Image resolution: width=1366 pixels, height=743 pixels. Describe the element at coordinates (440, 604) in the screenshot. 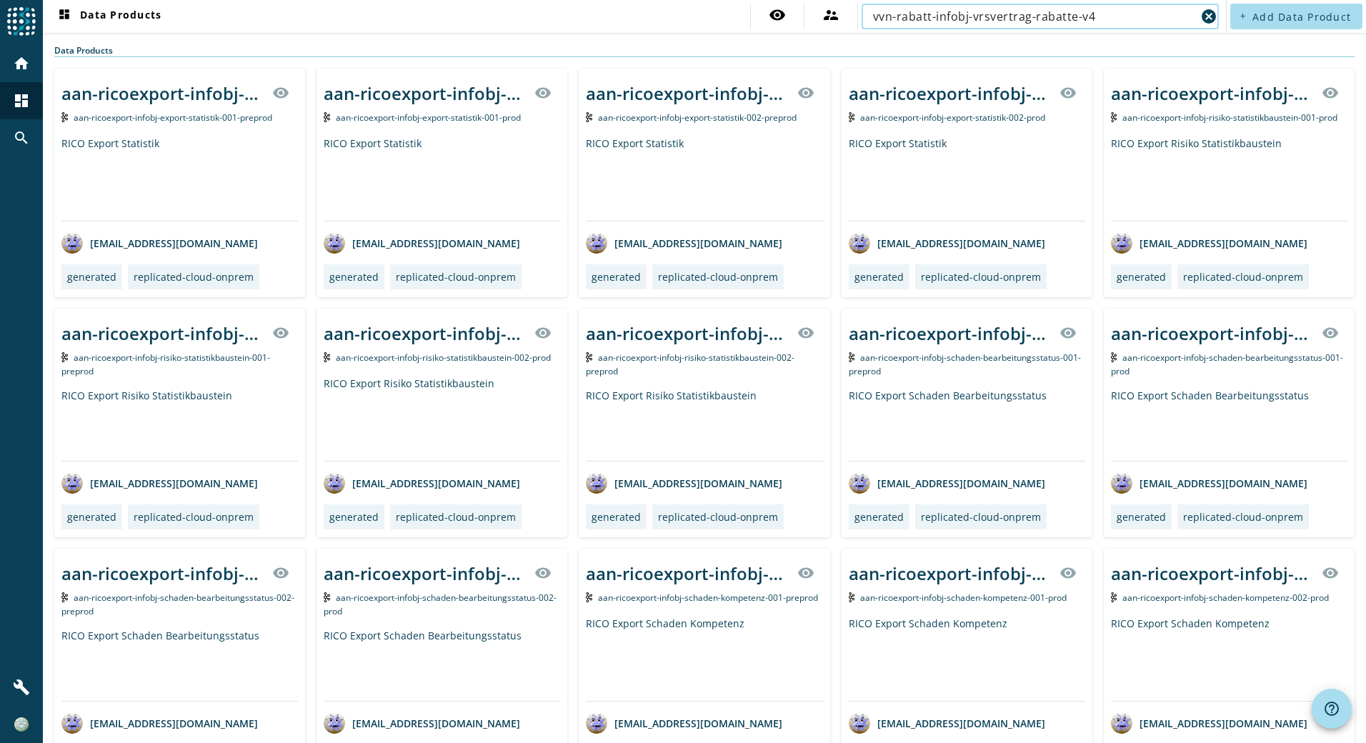

I see `span: Kafka Topic: aan-ricoexport-infobj-schaden-bearbeitungsstatus-002-prod` at that location.